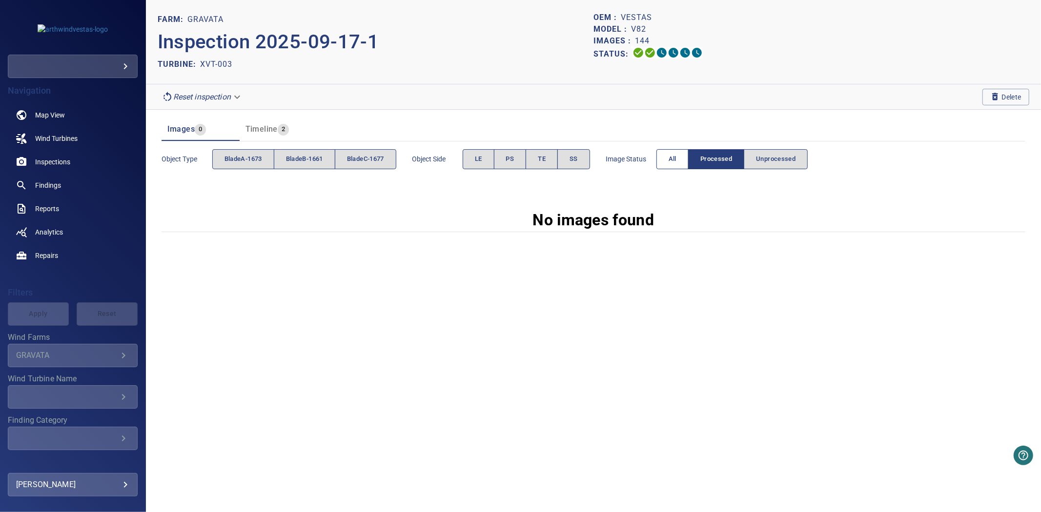 This screenshot has height=512, width=1041. Describe the element at coordinates (662, 53) in the screenshot. I see `svg: Selecting 0%` at that location.